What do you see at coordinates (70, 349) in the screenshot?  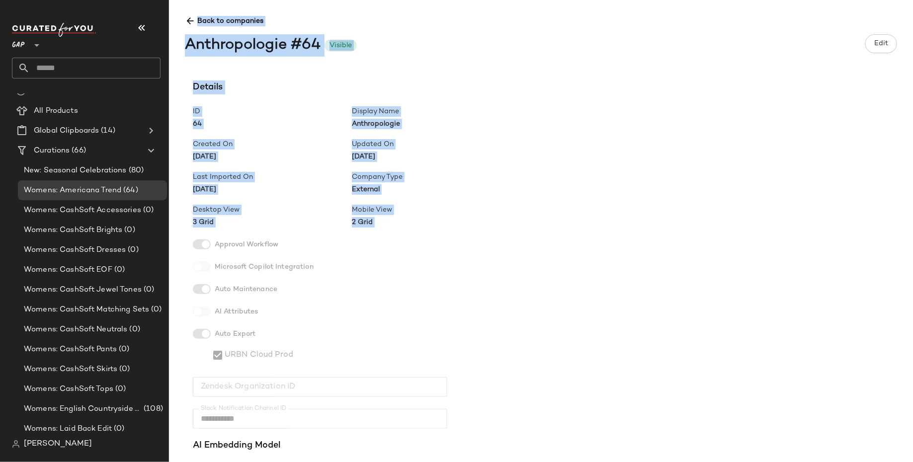 I see `span: Womens: CashSoft Pants` at bounding box center [70, 349].